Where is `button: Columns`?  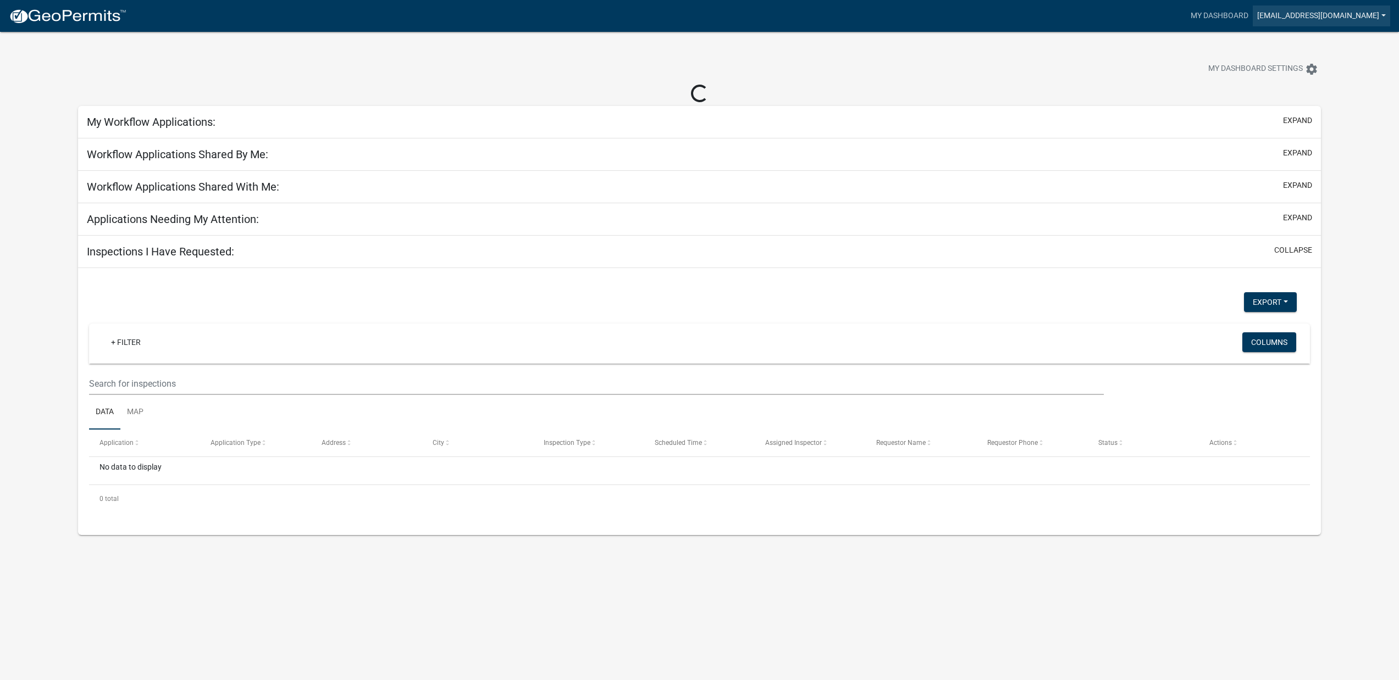 button: Columns is located at coordinates (1269, 342).